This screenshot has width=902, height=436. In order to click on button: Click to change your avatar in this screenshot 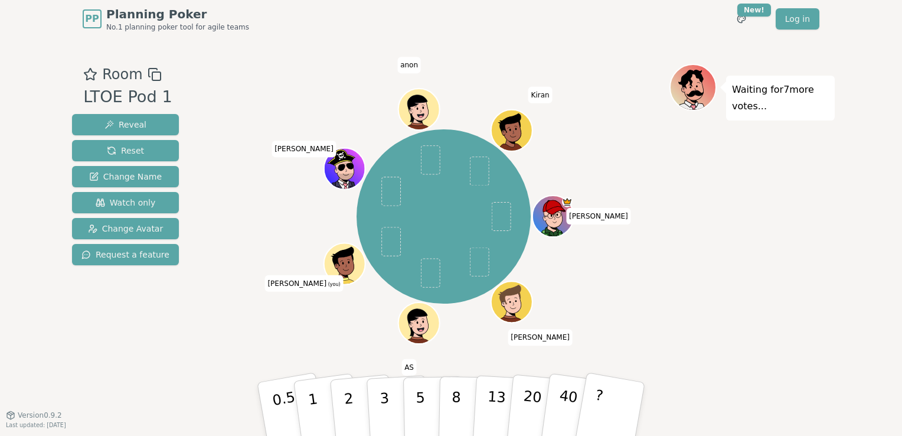, I will do `click(345, 264)`.